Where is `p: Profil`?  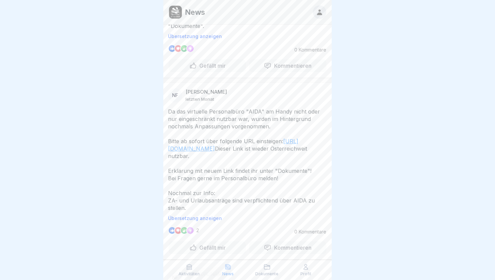 p: Profil is located at coordinates (306, 274).